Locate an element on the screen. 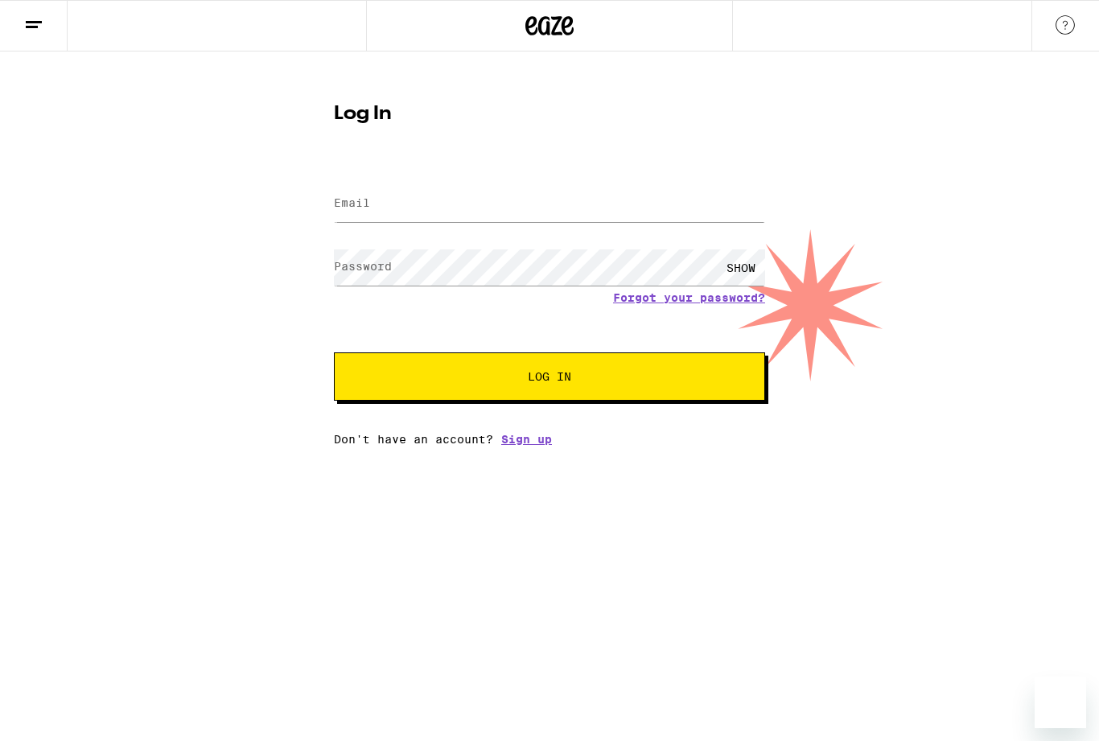 The image size is (1099, 741). div: Don't have an account? is located at coordinates (550, 439).